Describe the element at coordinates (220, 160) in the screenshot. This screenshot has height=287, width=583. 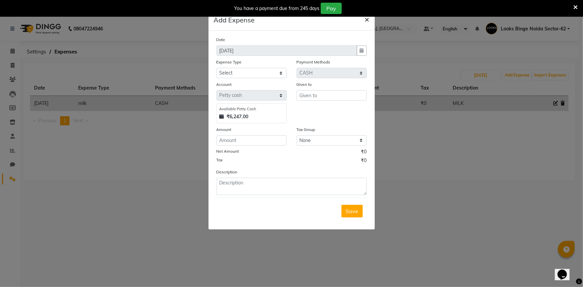
I see `label: Tax` at that location.